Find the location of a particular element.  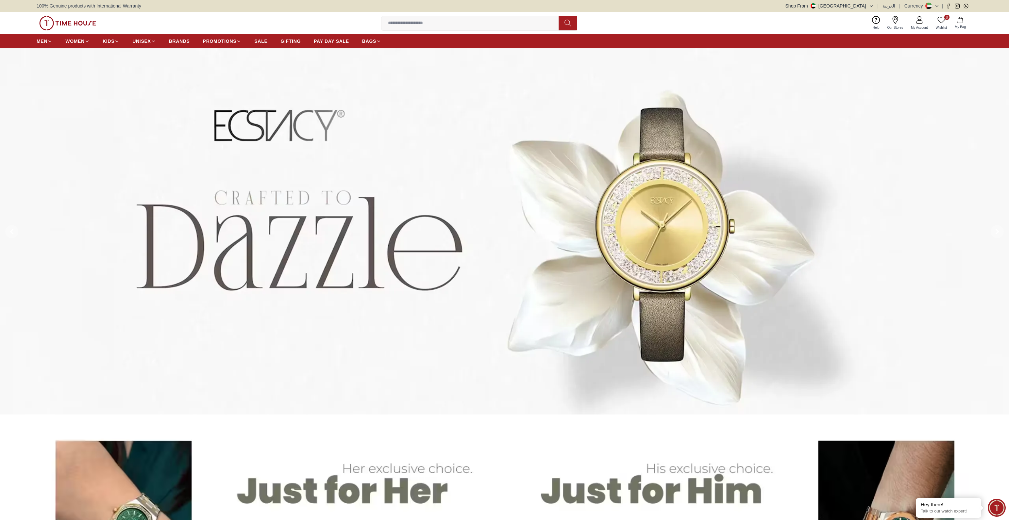

span: العربية is located at coordinates (889, 6).